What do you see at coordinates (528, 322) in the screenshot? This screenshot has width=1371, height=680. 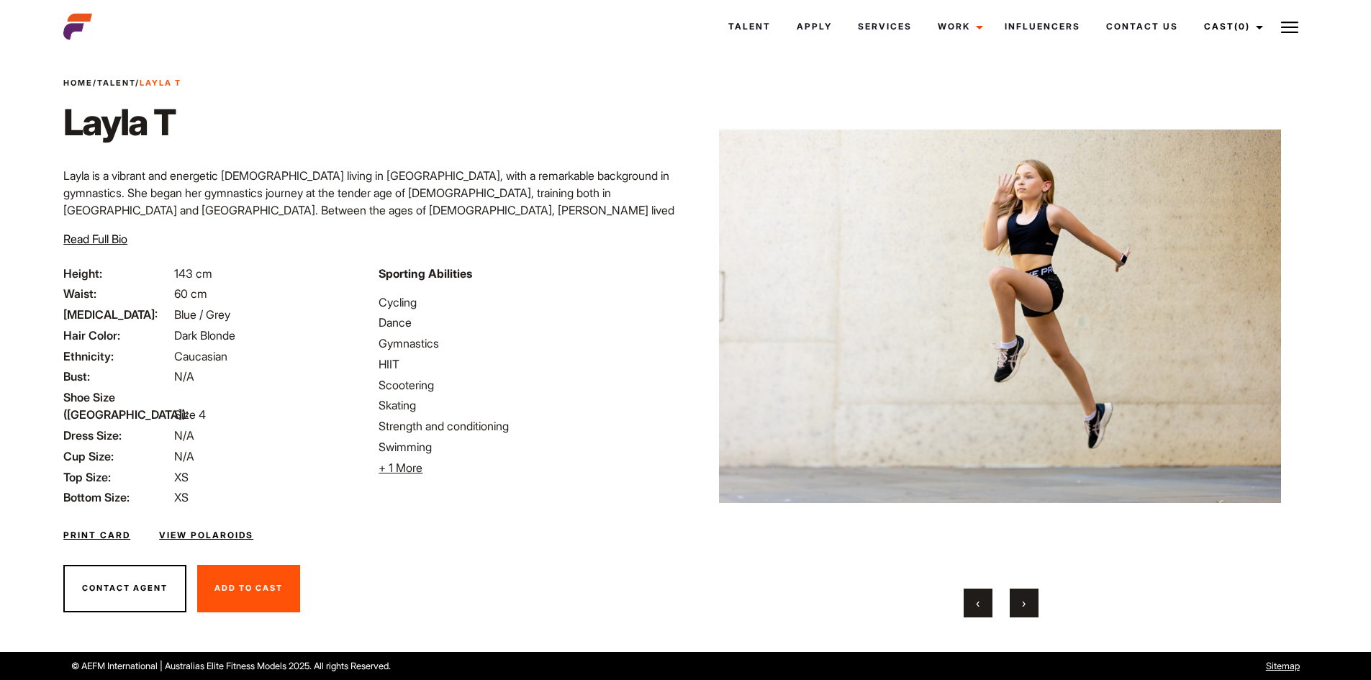 I see `li: Dance` at bounding box center [528, 322].